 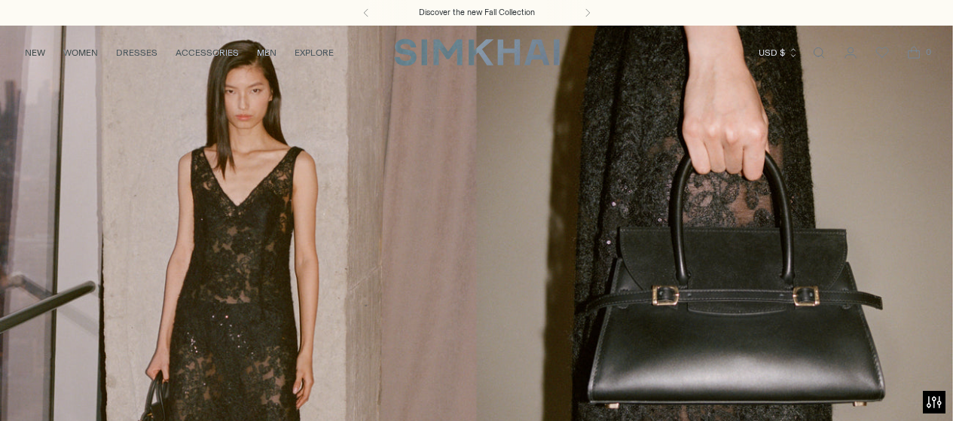 I want to click on span: 0, so click(x=928, y=52).